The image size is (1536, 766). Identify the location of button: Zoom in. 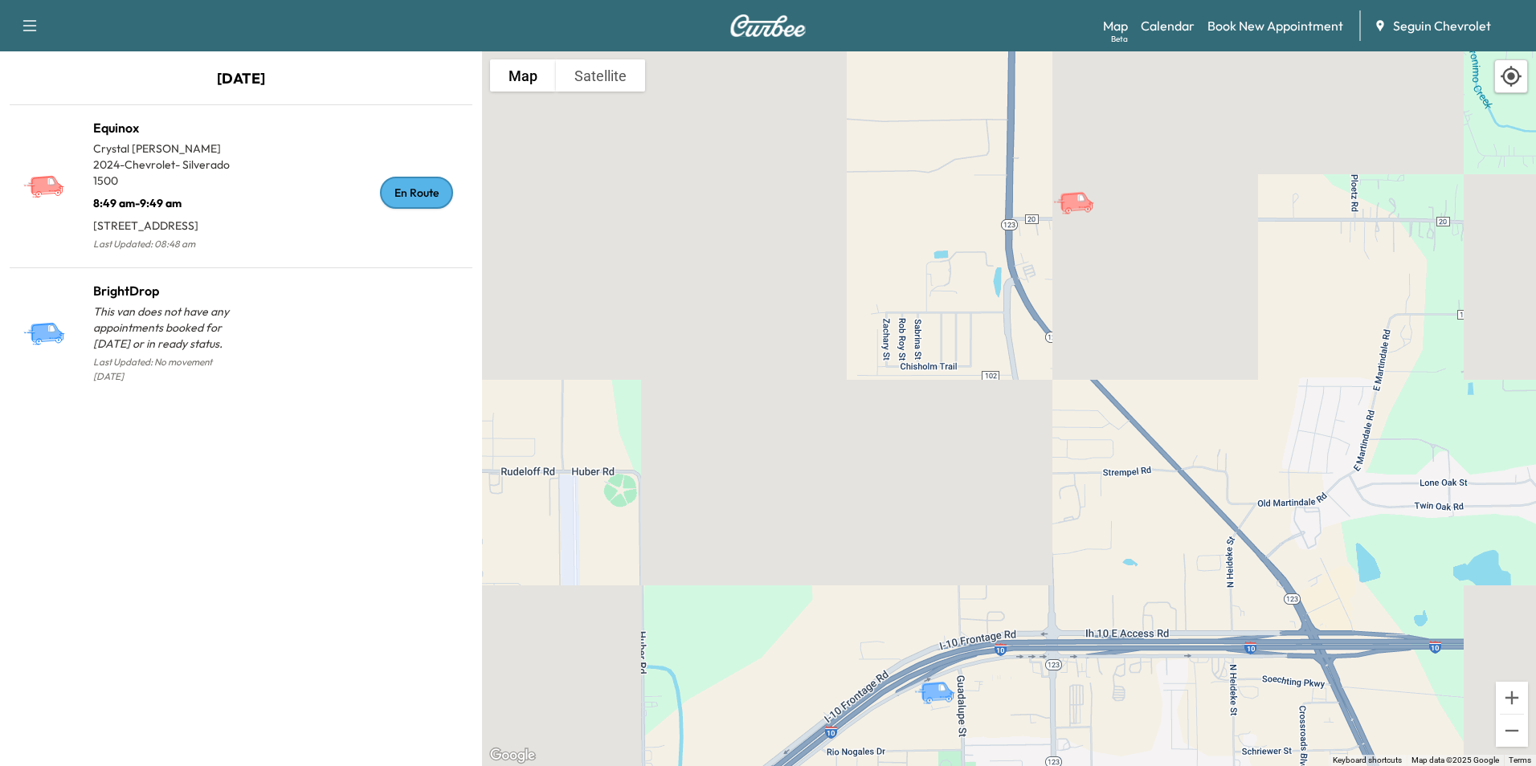
(1512, 698).